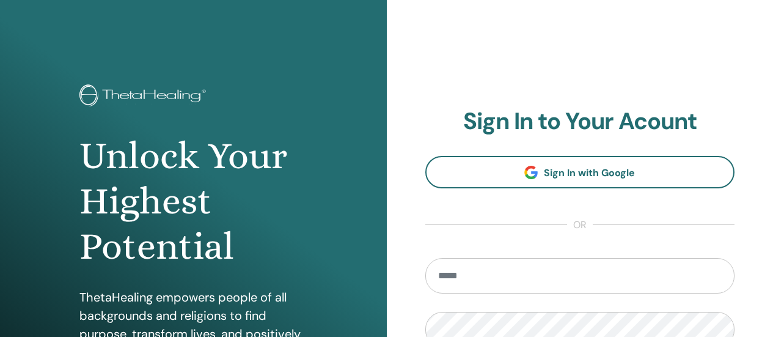 The image size is (773, 337). I want to click on a: Sign In with Google, so click(580, 172).